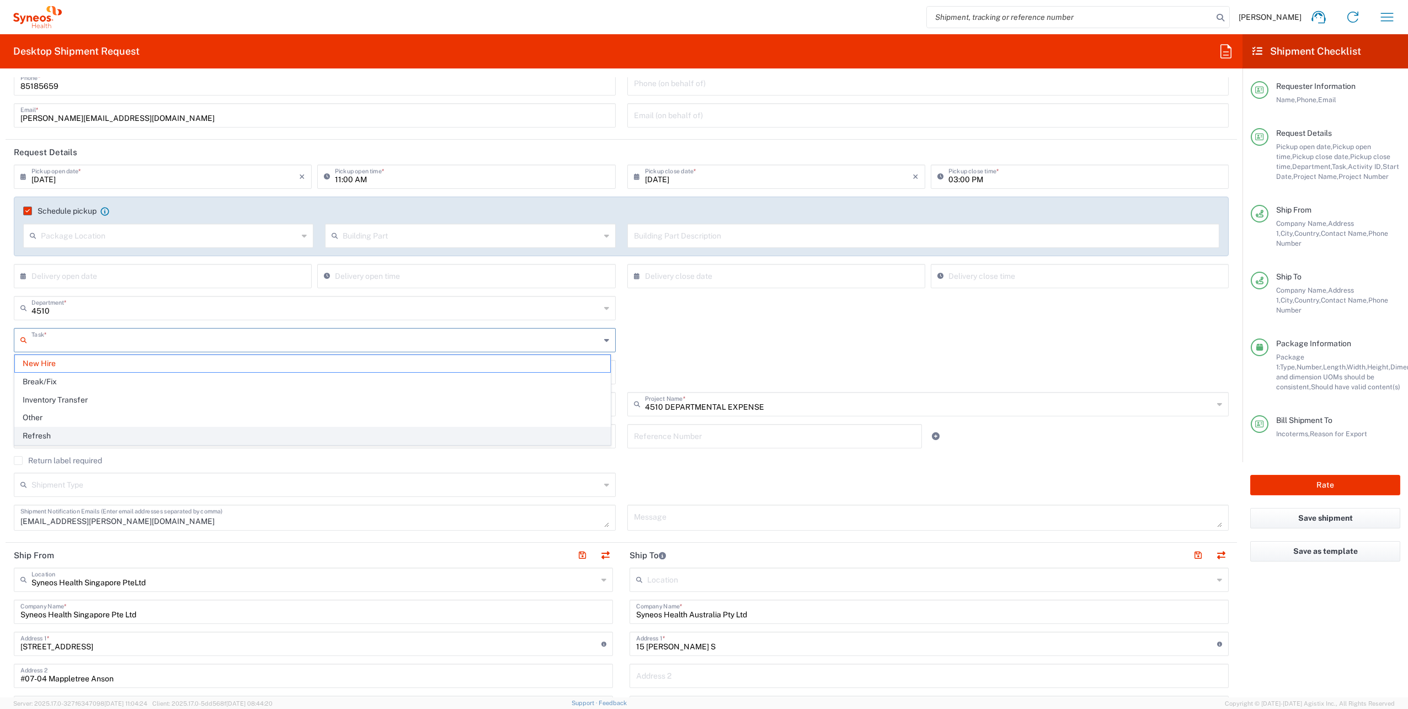  Describe the element at coordinates (58, 460) in the screenshot. I see `label: Return label required` at that location.